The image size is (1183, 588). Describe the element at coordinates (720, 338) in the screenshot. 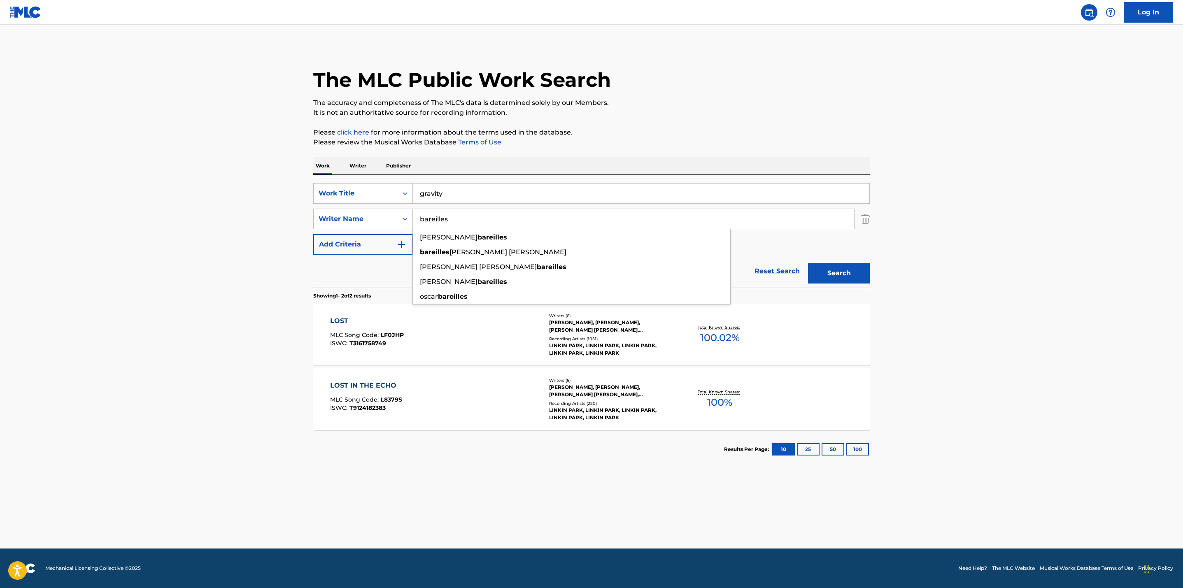

I see `span: 100.02 %` at that location.